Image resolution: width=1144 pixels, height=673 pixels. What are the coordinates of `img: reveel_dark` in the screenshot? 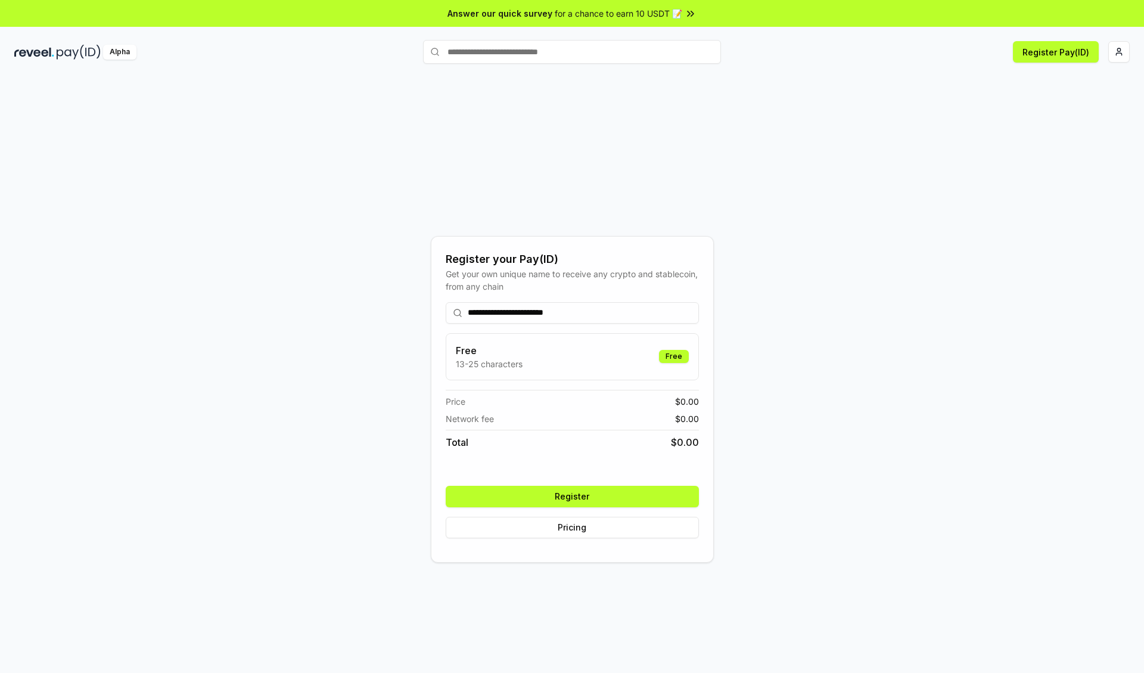 It's located at (34, 52).